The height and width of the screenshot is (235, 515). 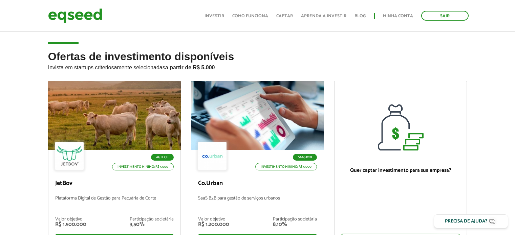 What do you see at coordinates (445, 16) in the screenshot?
I see `a: Sair` at bounding box center [445, 16].